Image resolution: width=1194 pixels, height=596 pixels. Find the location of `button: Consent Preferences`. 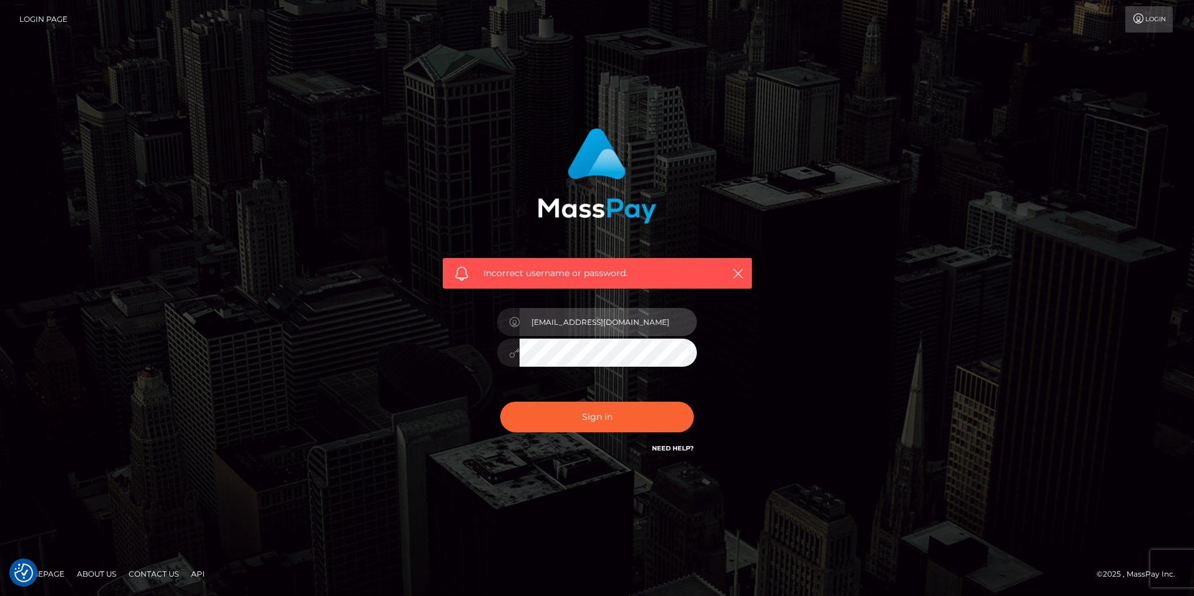

button: Consent Preferences is located at coordinates (24, 573).